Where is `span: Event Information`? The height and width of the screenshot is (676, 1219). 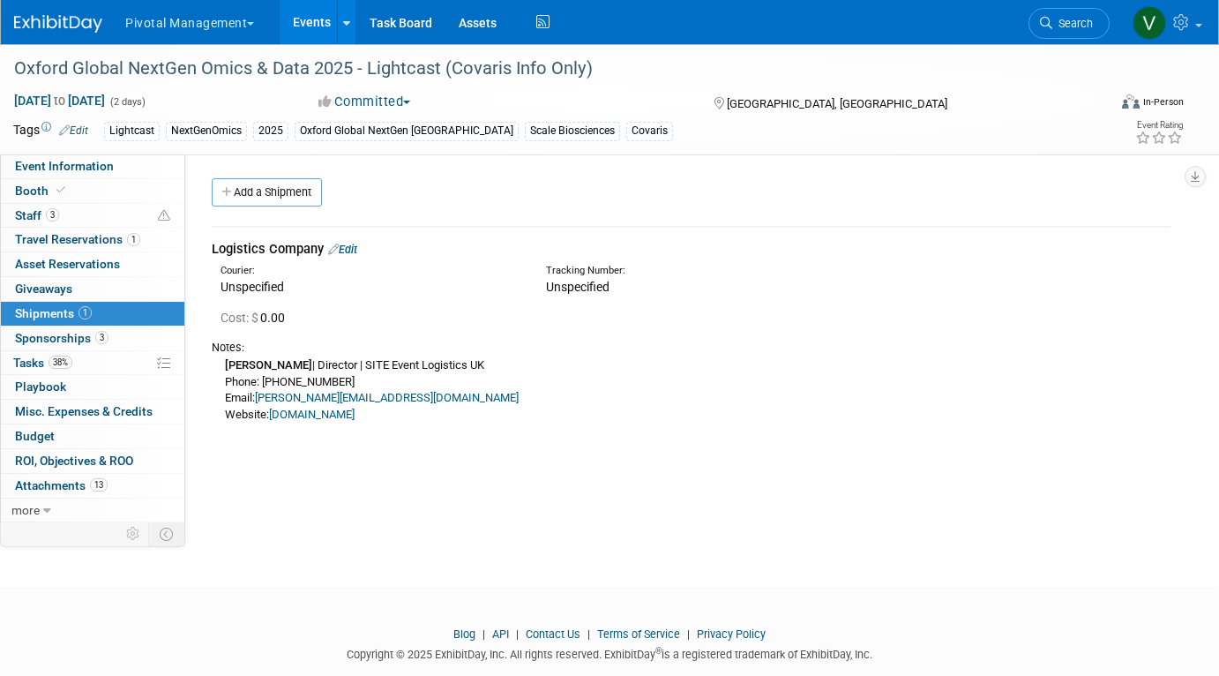 span: Event Information is located at coordinates (64, 166).